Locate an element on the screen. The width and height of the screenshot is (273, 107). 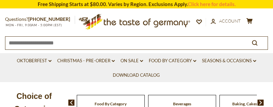
img: previous arrow is located at coordinates (71, 103).